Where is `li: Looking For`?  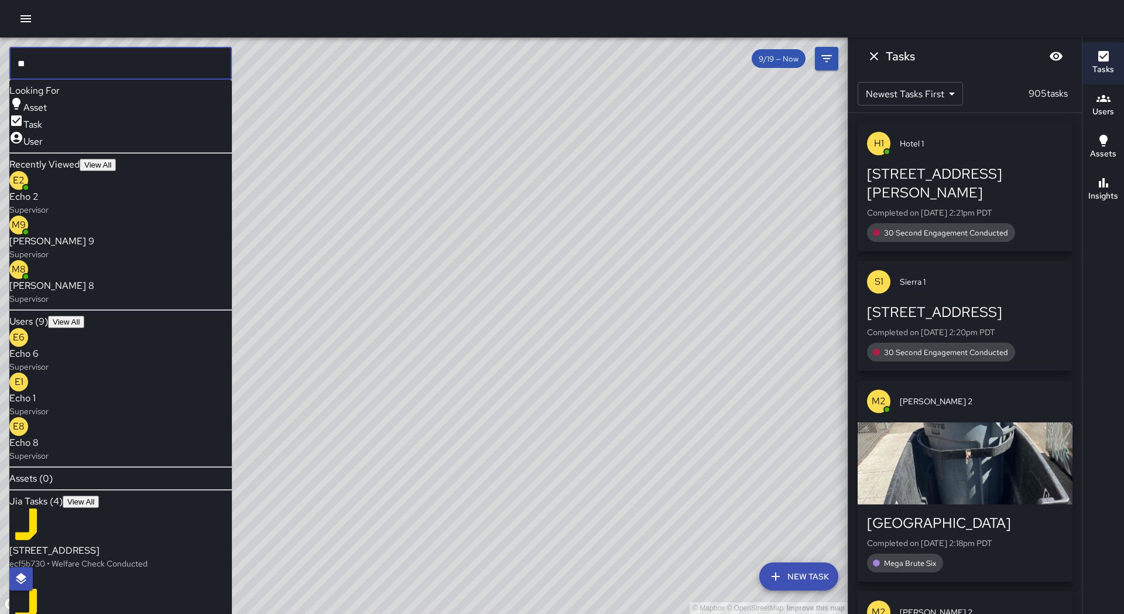
li: Looking For is located at coordinates (121, 90).